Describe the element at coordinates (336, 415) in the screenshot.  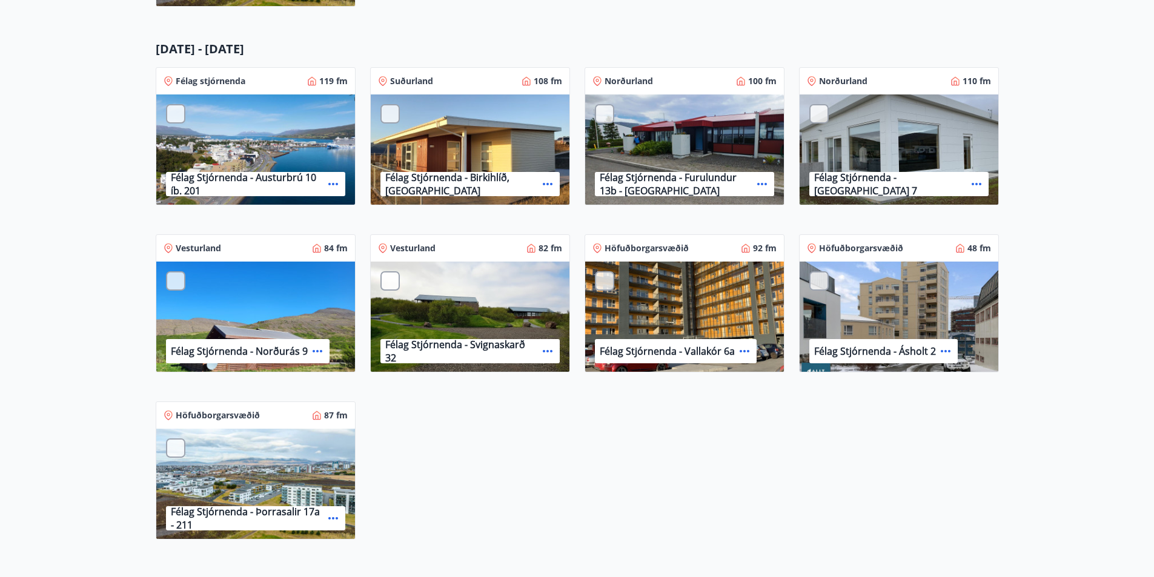
I see `p: 87 fm` at that location.